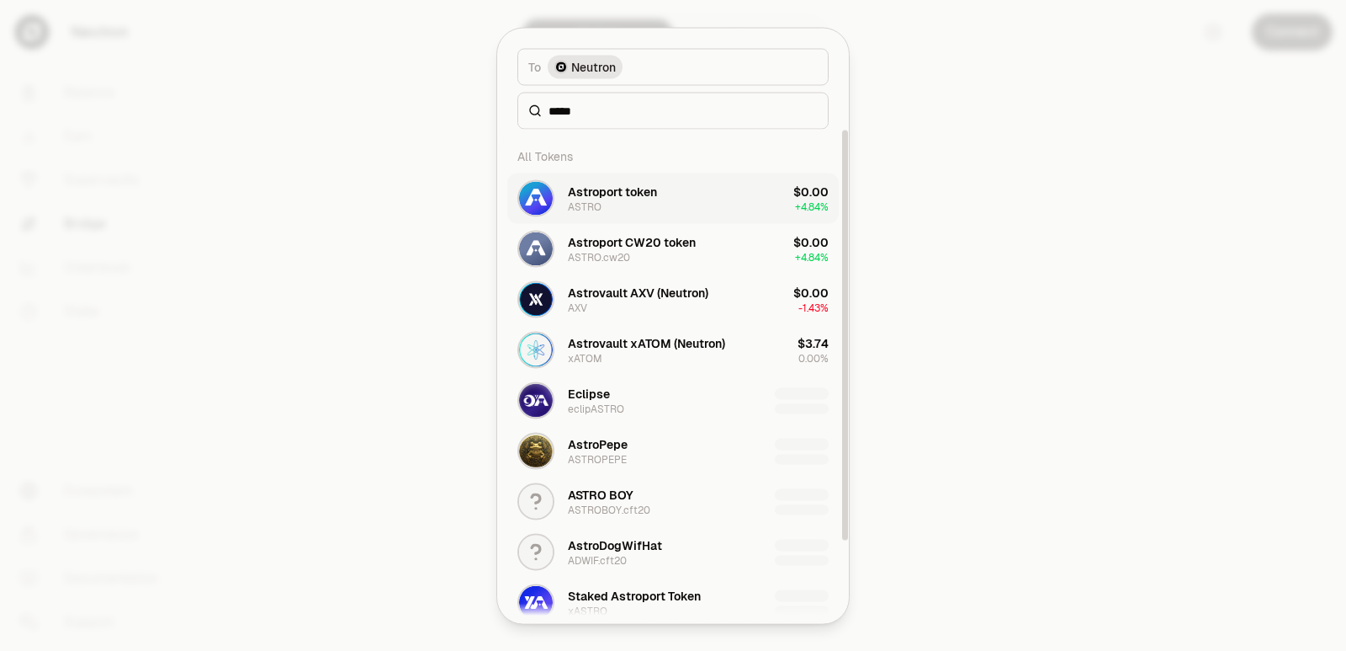  Describe the element at coordinates (673, 198) in the screenshot. I see `button: ASTRO LogoAstroport tokenASTRO$0.00+4.84%` at that location.